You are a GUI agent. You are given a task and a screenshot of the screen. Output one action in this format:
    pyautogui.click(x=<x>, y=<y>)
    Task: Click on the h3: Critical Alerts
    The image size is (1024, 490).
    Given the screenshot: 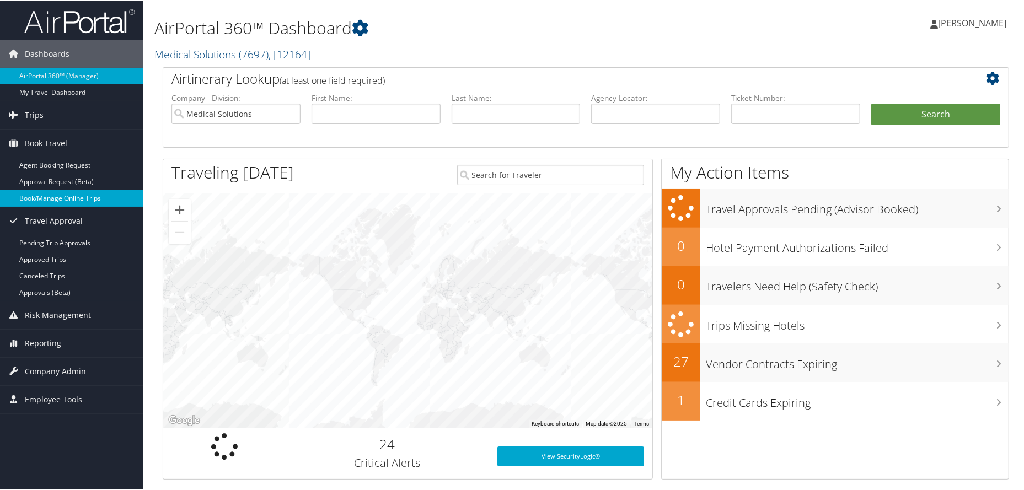 What is the action you would take?
    pyautogui.click(x=388, y=462)
    